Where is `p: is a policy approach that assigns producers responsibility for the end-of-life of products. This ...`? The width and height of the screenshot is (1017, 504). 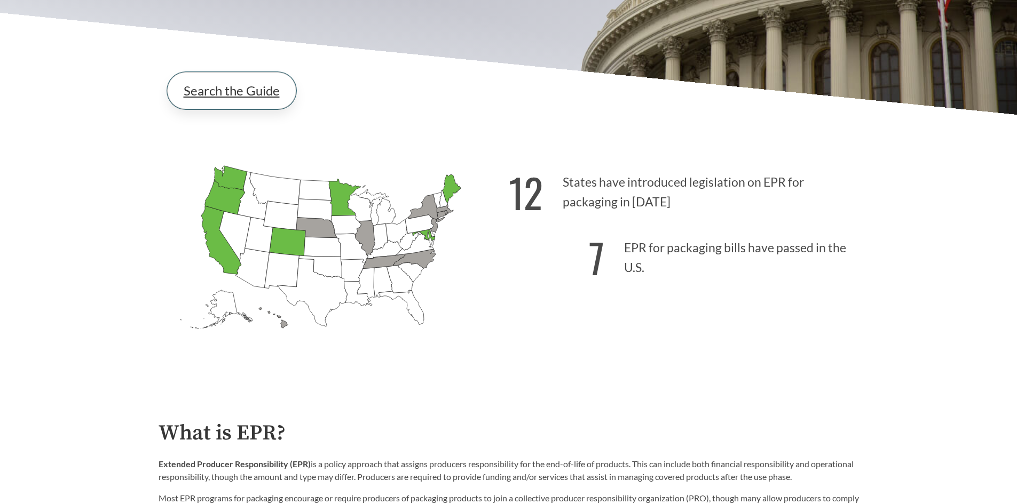
p: is a policy approach that assigns producers responsibility for the end-of-life of products. This ... is located at coordinates (509, 471).